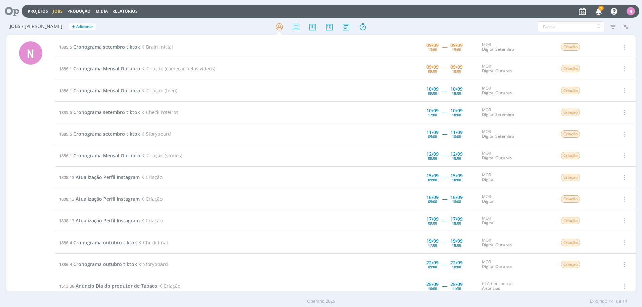  I want to click on div: 15:00, so click(456, 49).